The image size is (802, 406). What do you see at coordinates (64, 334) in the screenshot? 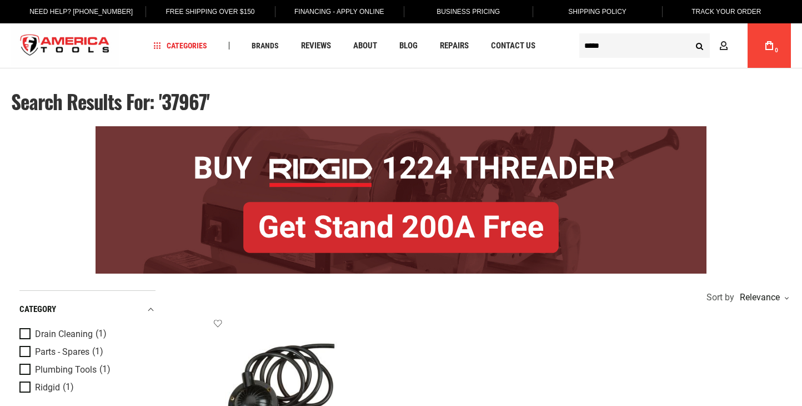
I see `span: Drain Cleaning` at bounding box center [64, 334].